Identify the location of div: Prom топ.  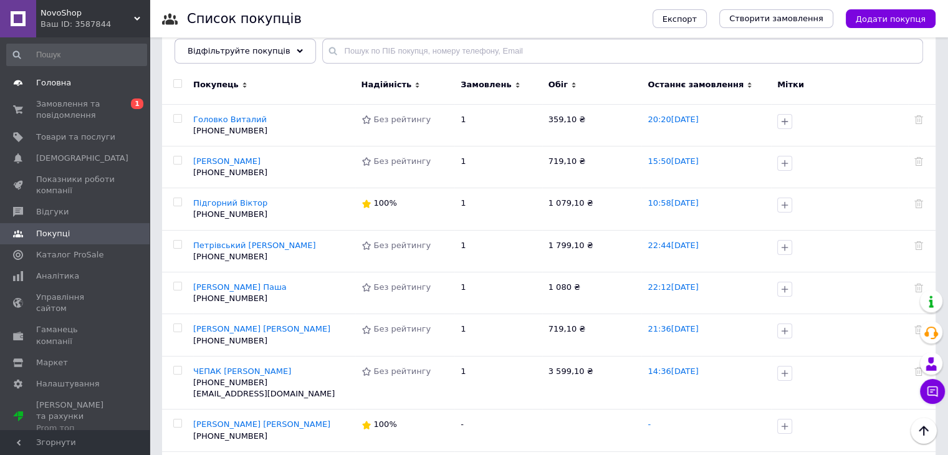
(75, 428).